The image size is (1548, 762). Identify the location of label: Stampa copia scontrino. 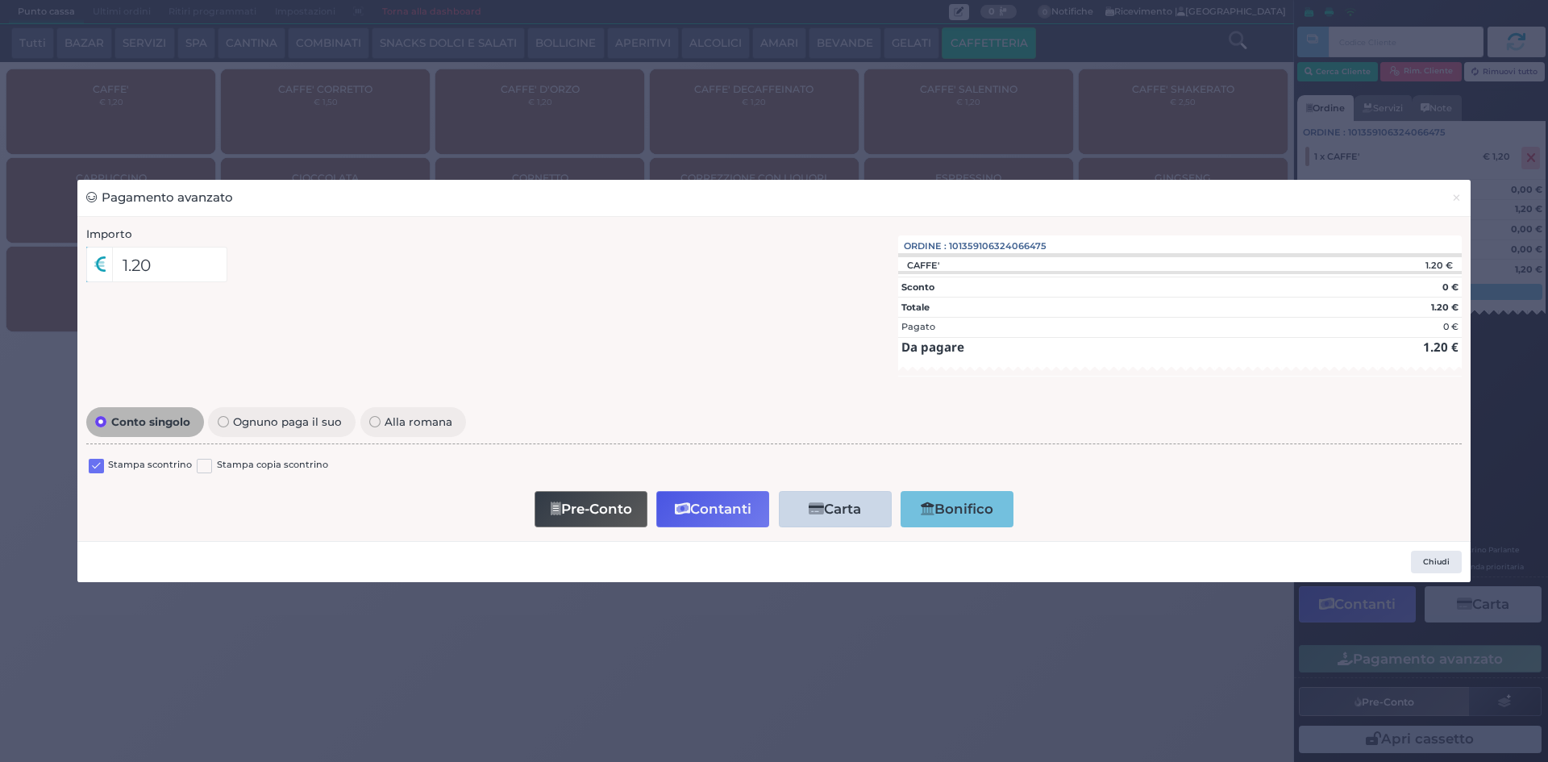
(273, 465).